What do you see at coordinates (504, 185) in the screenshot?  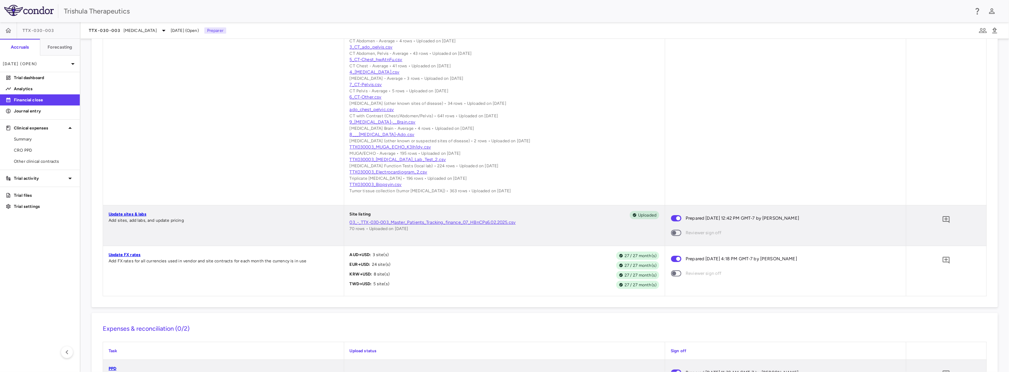 I see `a: TTX030003_Biopsyin.csv` at bounding box center [504, 185].